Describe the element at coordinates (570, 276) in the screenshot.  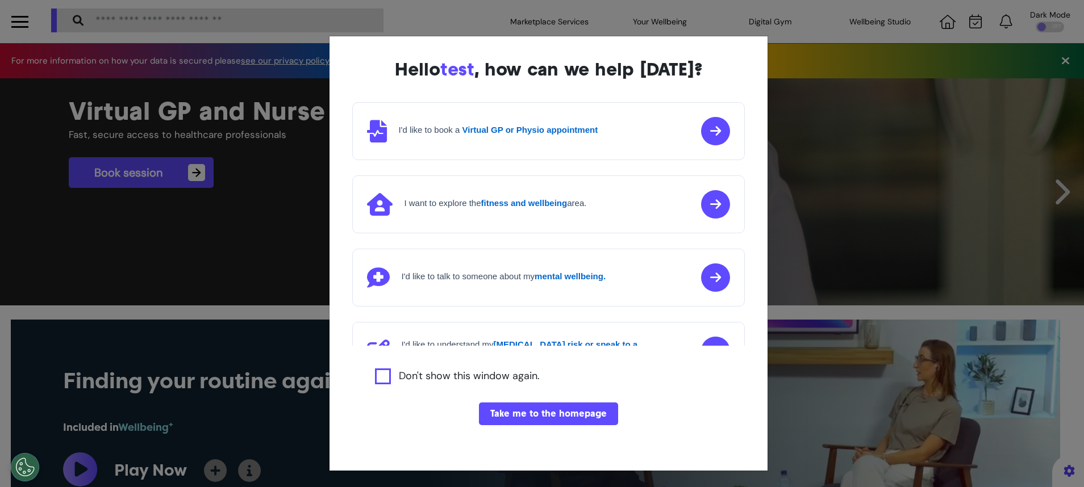
I see `strong: mental wellbeing.` at that location.